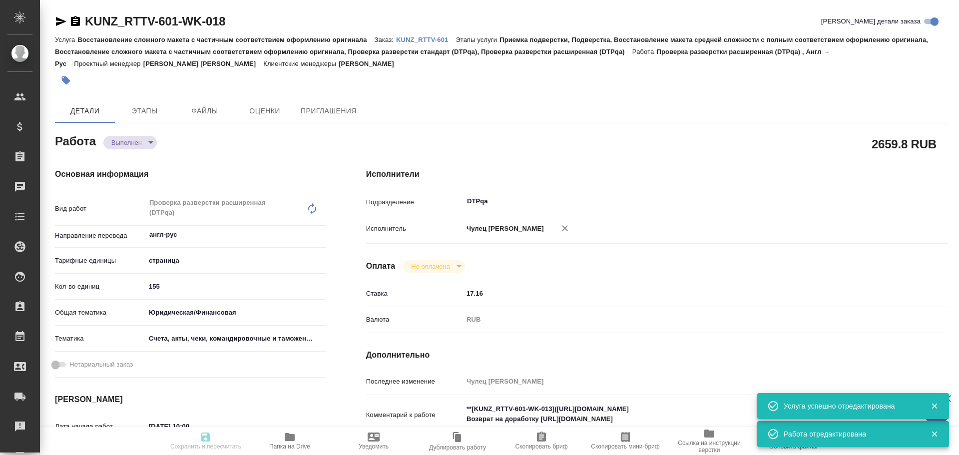 This screenshot has width=959, height=455. Describe the element at coordinates (374, 447) in the screenshot. I see `span: Уведомить` at that location.